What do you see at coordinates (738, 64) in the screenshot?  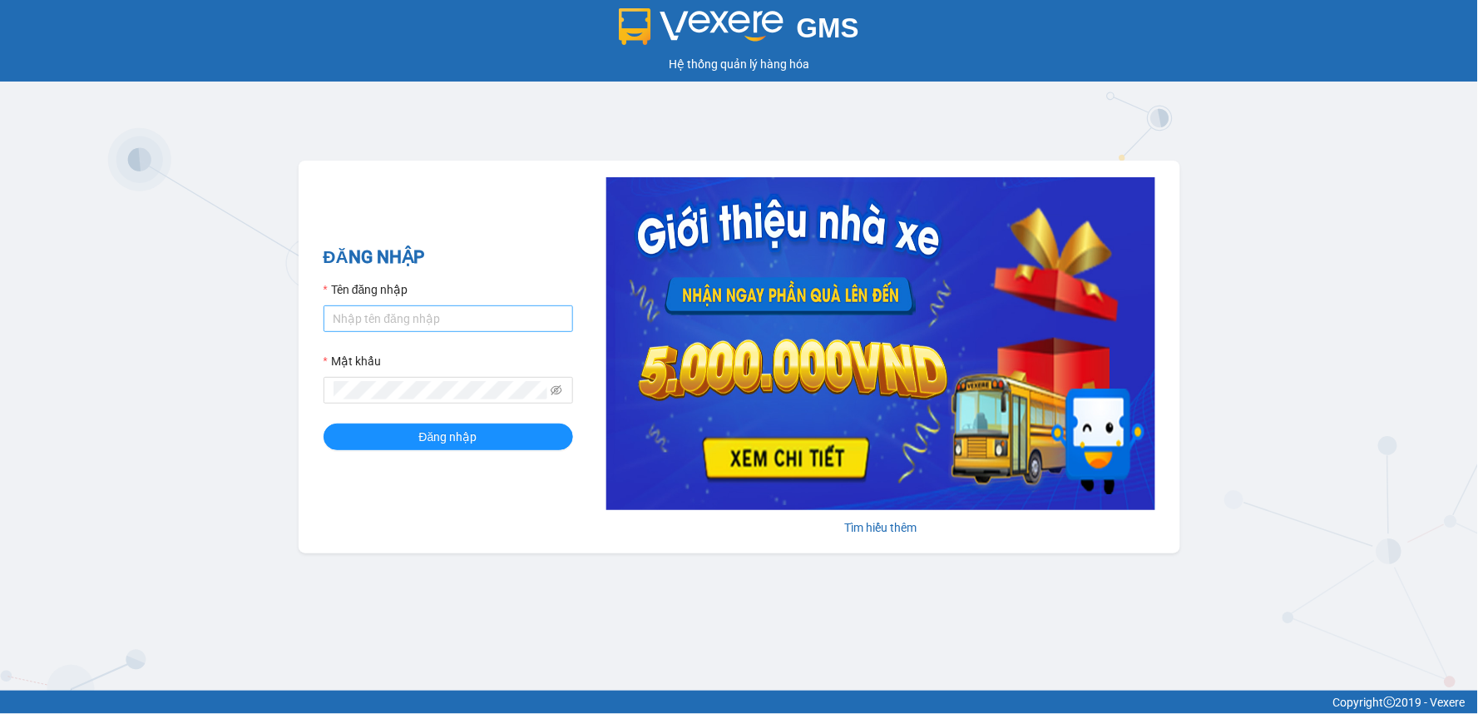 I see `div: Hệ thống quản lý hàng hóa` at bounding box center [738, 64].